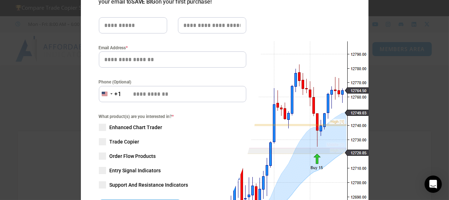 This screenshot has height=200, width=449. Describe the element at coordinates (133, 156) in the screenshot. I see `span: Order Flow Products` at that location.